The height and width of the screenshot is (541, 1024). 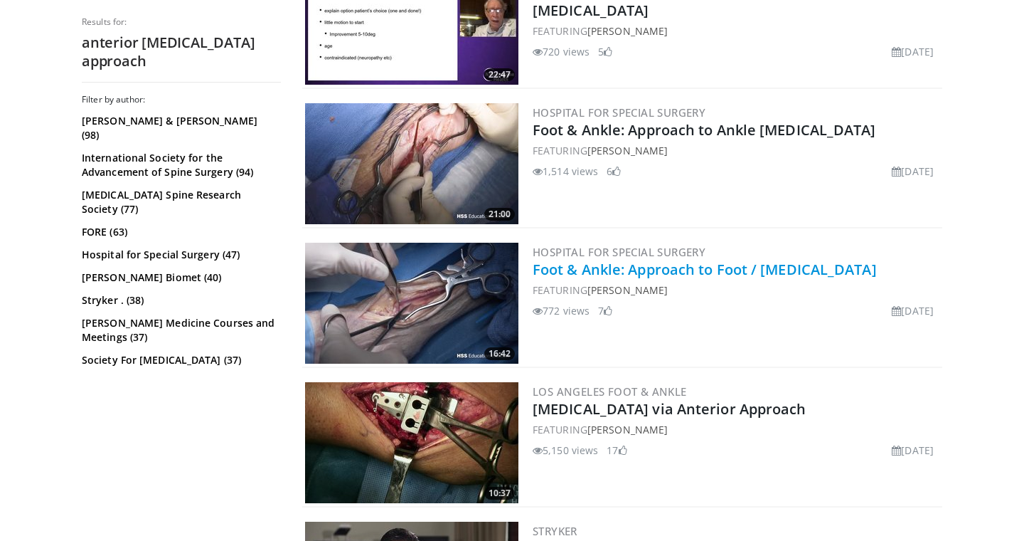 What do you see at coordinates (605, 310) in the screenshot?
I see `li: 7` at bounding box center [605, 310].